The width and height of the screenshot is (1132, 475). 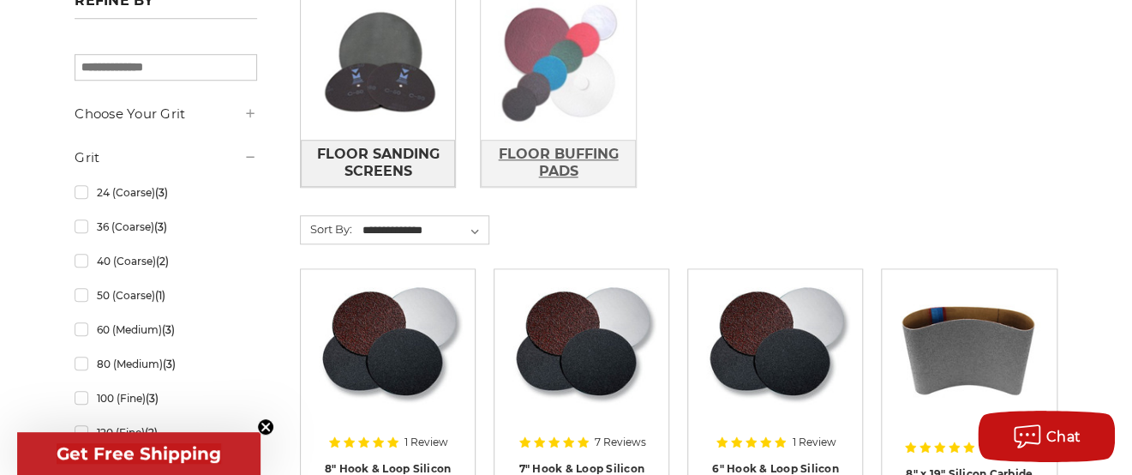 I want to click on a: 120 (Fine), so click(x=165, y=432).